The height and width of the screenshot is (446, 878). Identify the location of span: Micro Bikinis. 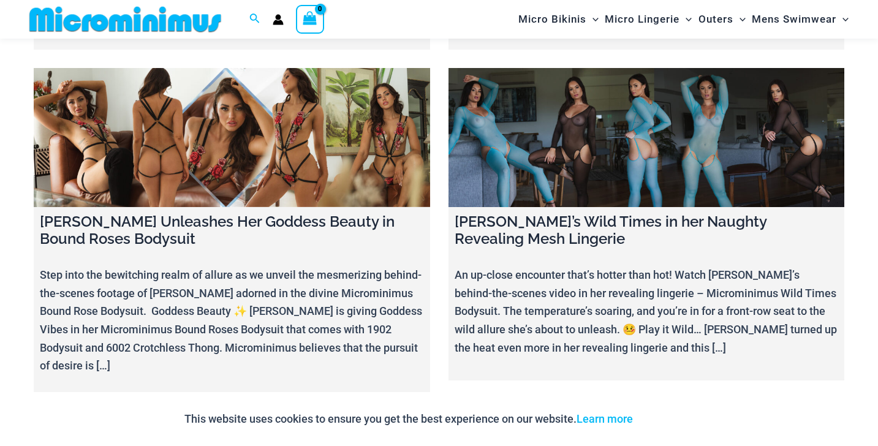
(552, 19).